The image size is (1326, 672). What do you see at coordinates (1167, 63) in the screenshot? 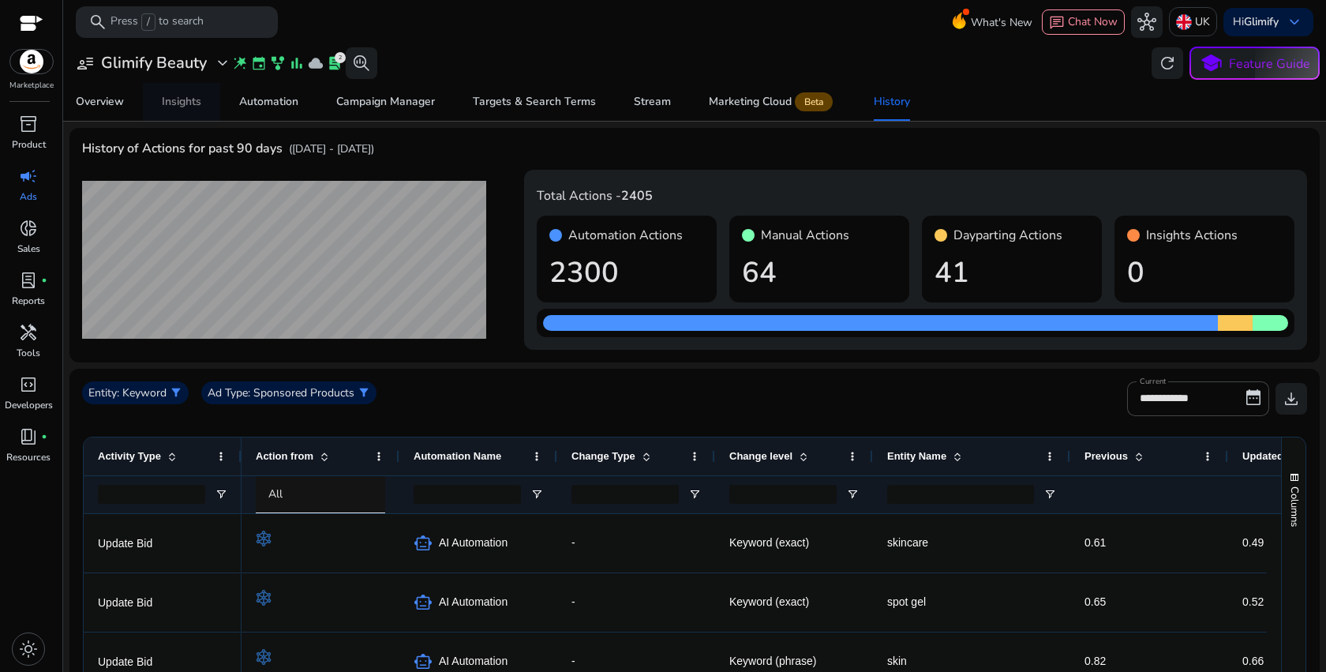
I see `span: refresh` at bounding box center [1167, 63].